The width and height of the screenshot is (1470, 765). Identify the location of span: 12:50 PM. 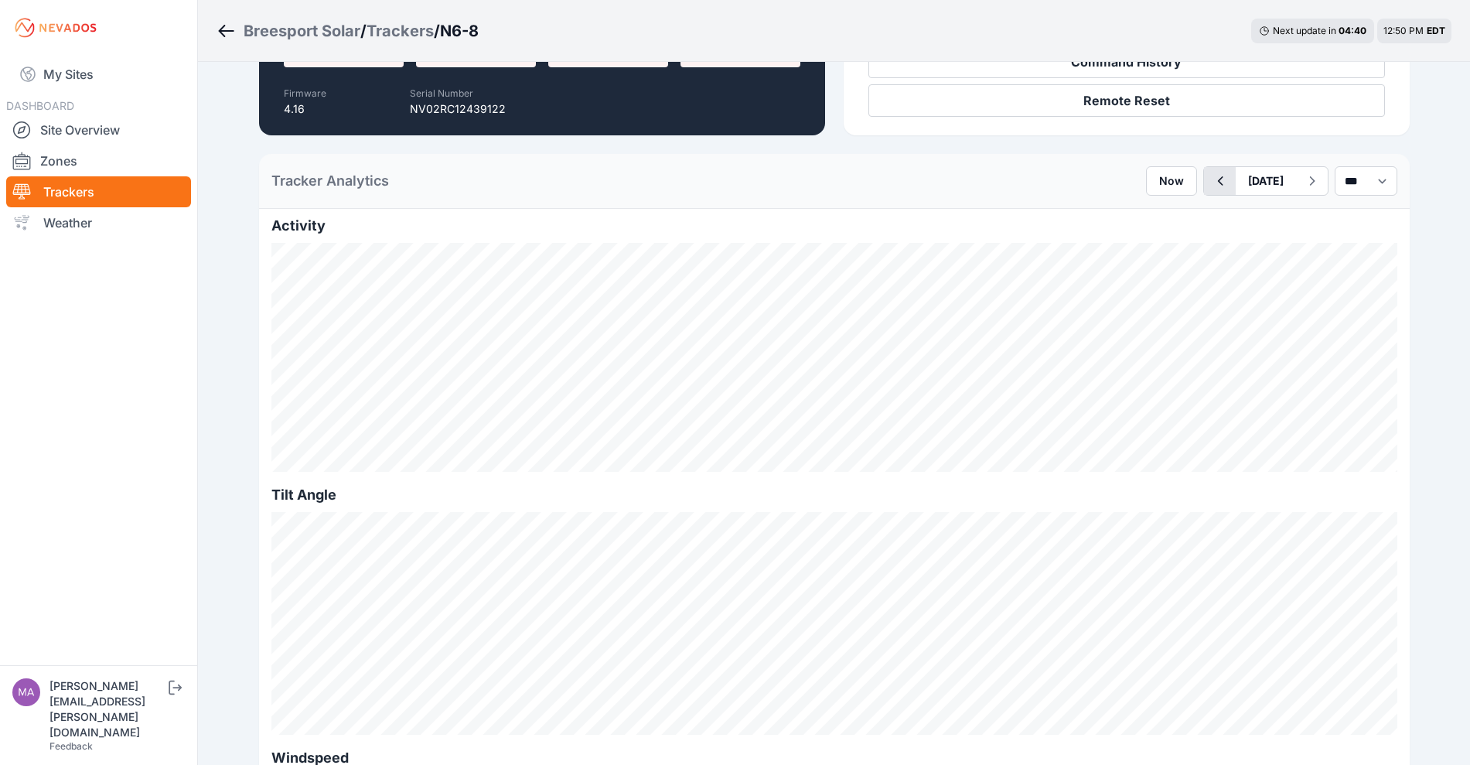
(1403, 30).